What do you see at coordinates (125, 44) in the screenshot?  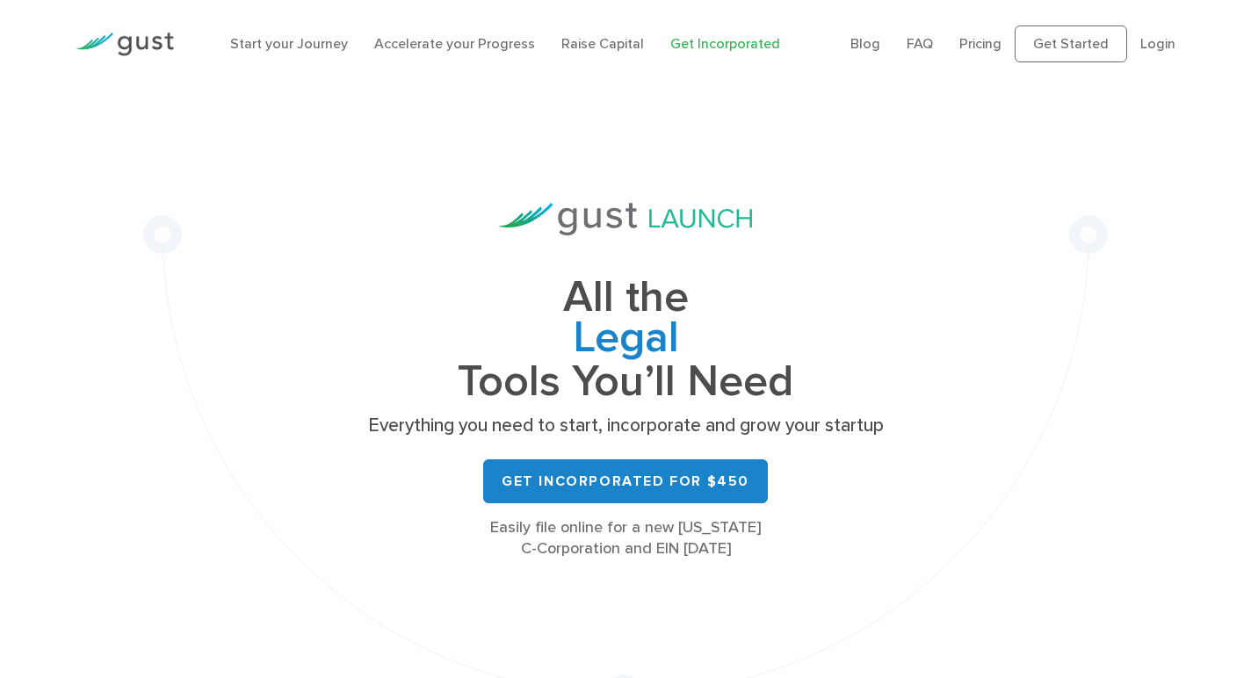 I see `img: Gust Logo` at bounding box center [125, 44].